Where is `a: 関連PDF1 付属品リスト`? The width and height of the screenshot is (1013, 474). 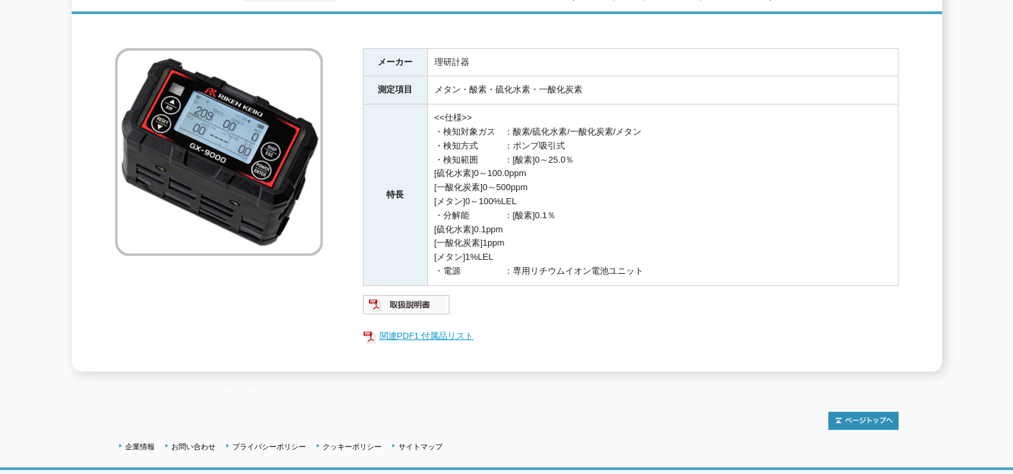 a: 関連PDF1 付属品リスト is located at coordinates (631, 336).